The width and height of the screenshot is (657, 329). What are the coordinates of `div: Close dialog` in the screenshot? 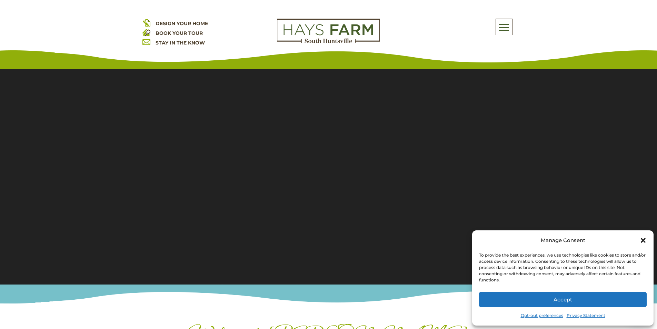 It's located at (643, 240).